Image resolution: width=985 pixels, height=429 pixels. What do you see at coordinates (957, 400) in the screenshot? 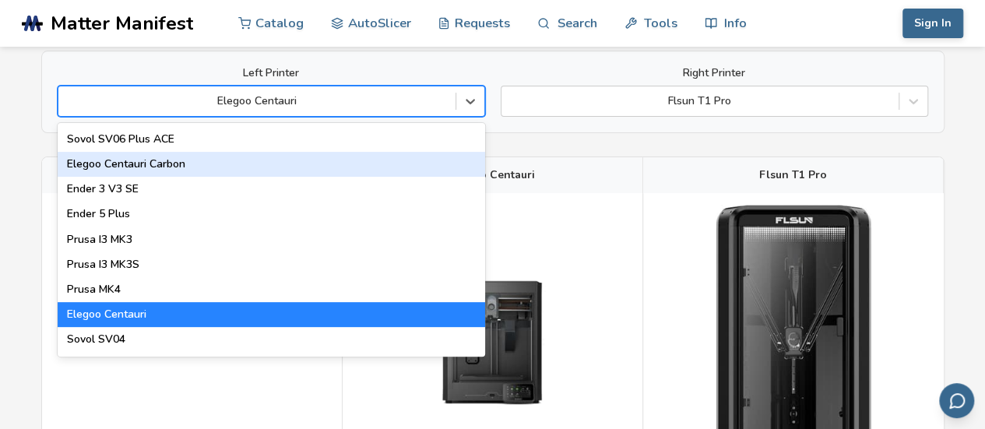
I see `button: Send feedback via email` at bounding box center [957, 400].